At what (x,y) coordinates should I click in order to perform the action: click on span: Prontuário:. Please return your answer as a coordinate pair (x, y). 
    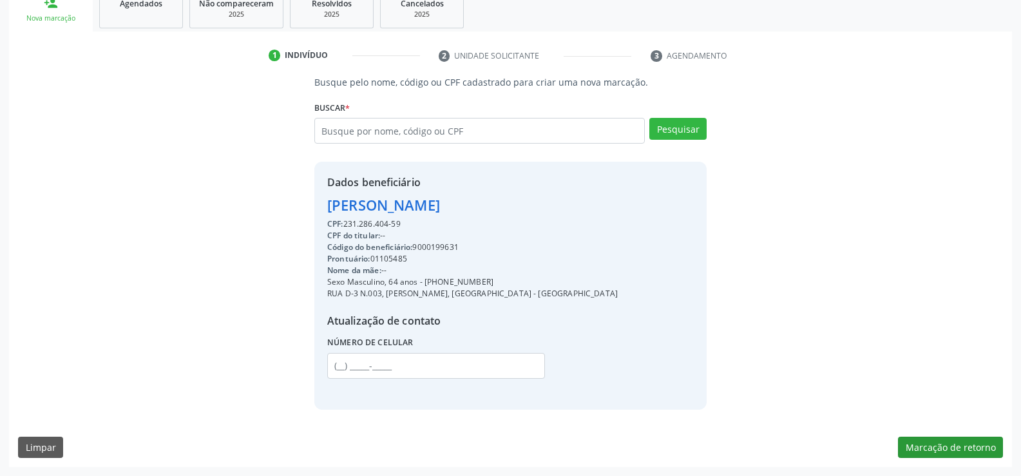
    Looking at the image, I should click on (349, 258).